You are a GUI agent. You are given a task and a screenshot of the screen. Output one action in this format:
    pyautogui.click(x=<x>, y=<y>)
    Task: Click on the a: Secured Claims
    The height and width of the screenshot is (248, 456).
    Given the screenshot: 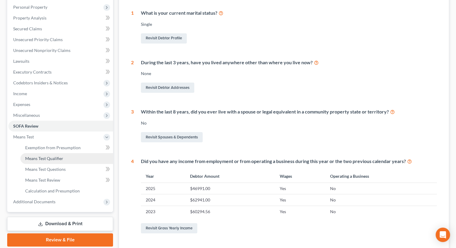 What is the action you would take?
    pyautogui.click(x=61, y=29)
    